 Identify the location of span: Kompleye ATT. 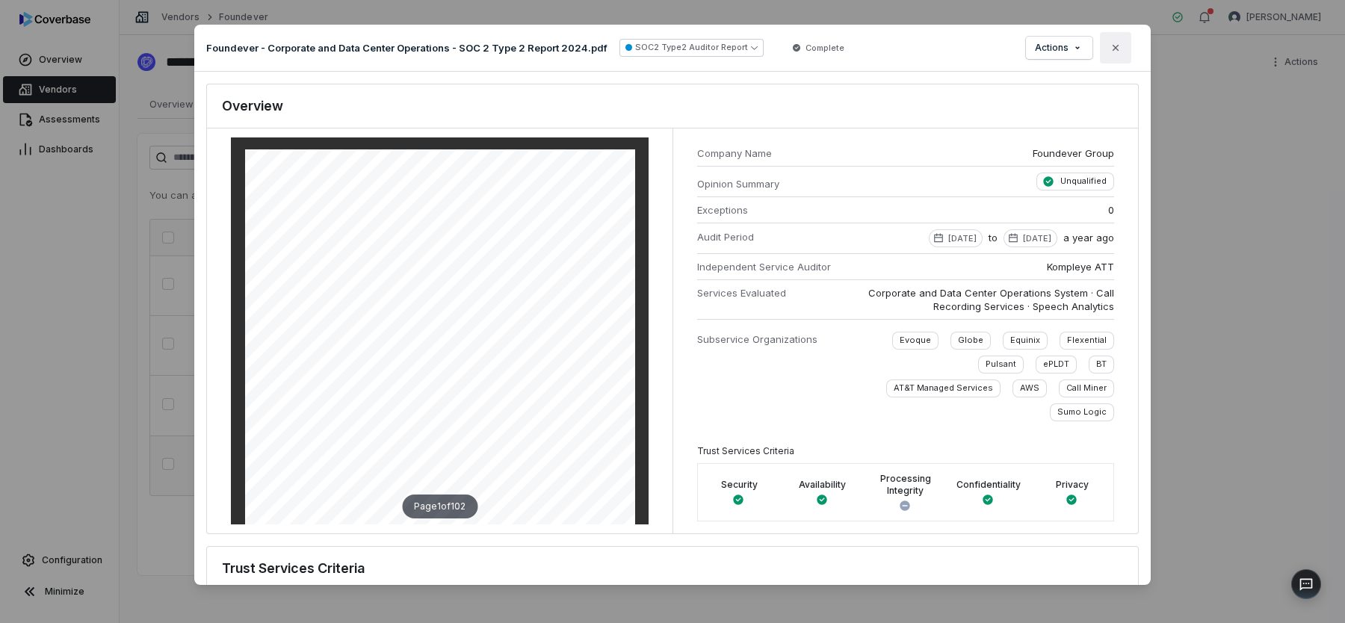
(1081, 267).